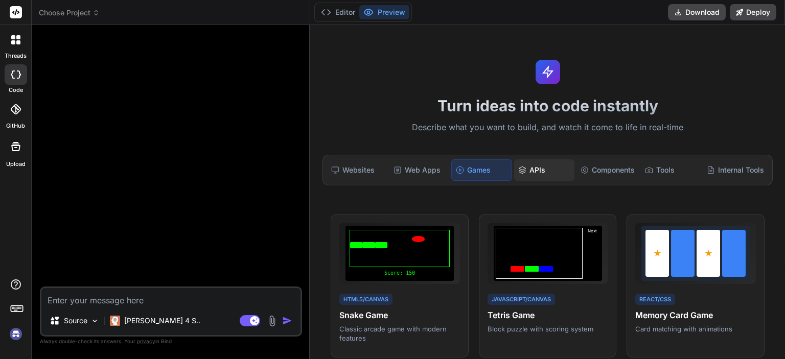  Describe the element at coordinates (69, 13) in the screenshot. I see `span: Choose Project` at that location.